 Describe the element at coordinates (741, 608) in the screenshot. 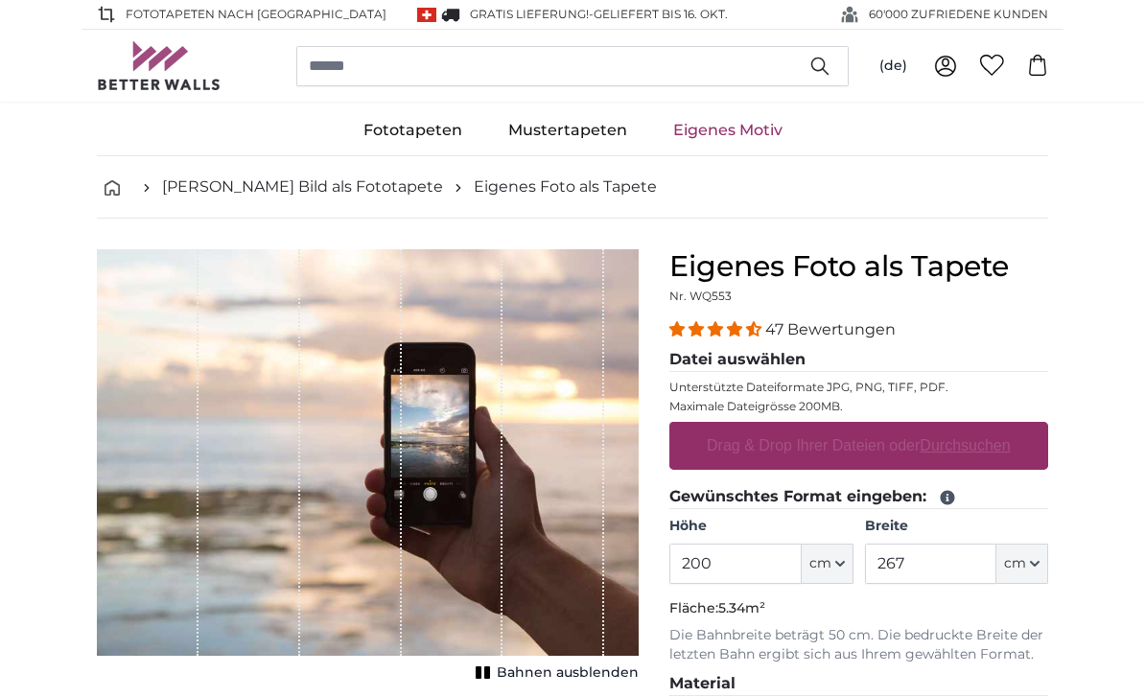

I see `span: 5.34m²` at that location.